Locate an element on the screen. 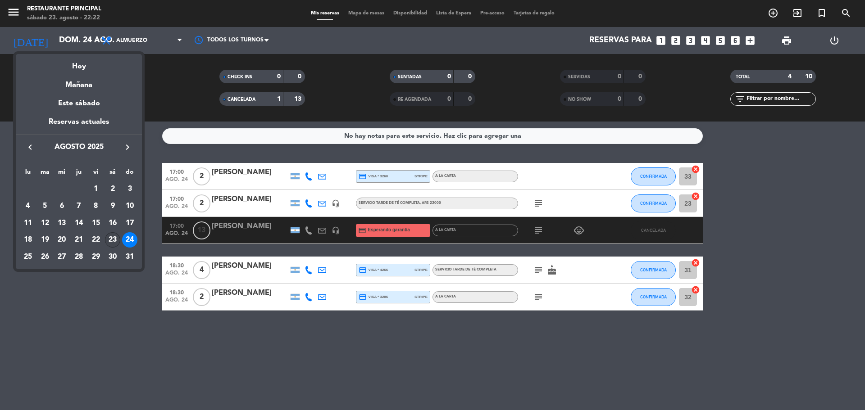 The width and height of the screenshot is (865, 410). div: 29 is located at coordinates (96, 257).